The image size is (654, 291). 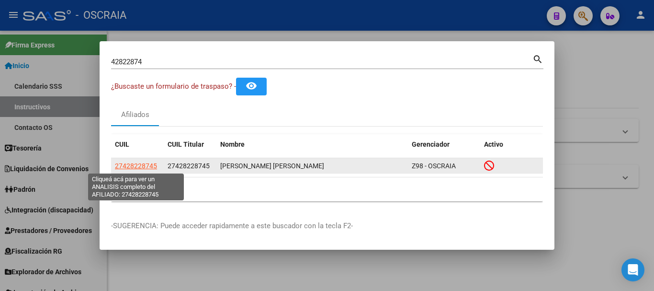 I want to click on div: Afiliados, so click(x=135, y=115).